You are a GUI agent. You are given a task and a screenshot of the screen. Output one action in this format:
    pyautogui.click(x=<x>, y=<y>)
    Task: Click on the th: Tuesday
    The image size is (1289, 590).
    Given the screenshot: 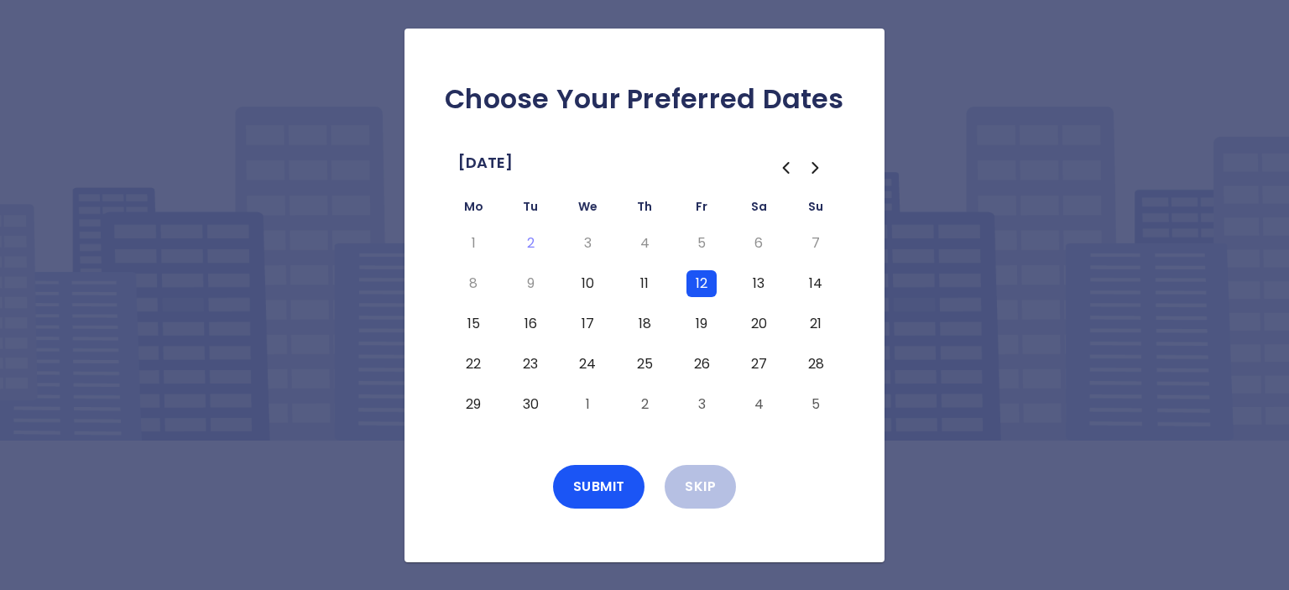 What is the action you would take?
    pyautogui.click(x=531, y=210)
    